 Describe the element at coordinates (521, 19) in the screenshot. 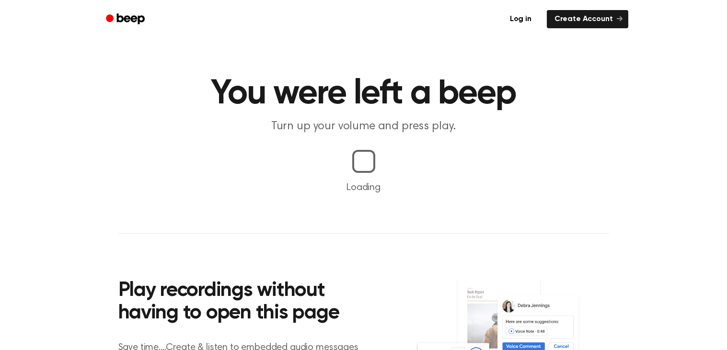

I see `a: Log in` at that location.